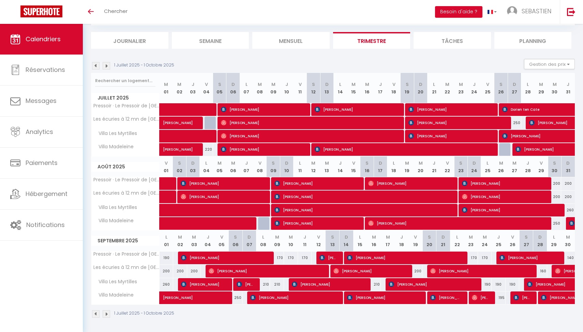 The width and height of the screenshot is (583, 332). I want to click on div: 260, so click(568, 210).